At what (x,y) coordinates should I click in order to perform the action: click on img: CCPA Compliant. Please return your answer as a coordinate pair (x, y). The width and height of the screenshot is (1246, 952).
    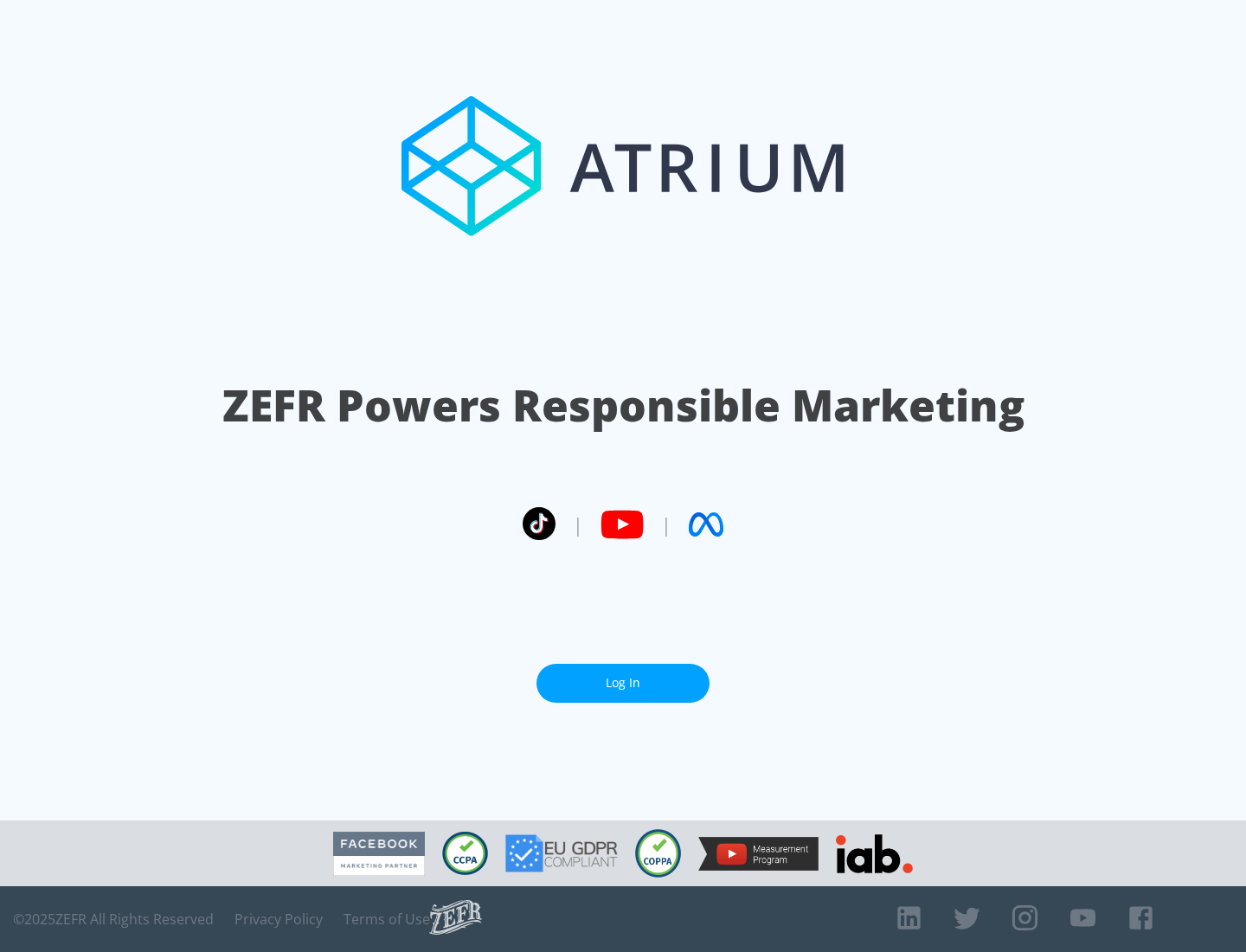
    Looking at the image, I should click on (465, 854).